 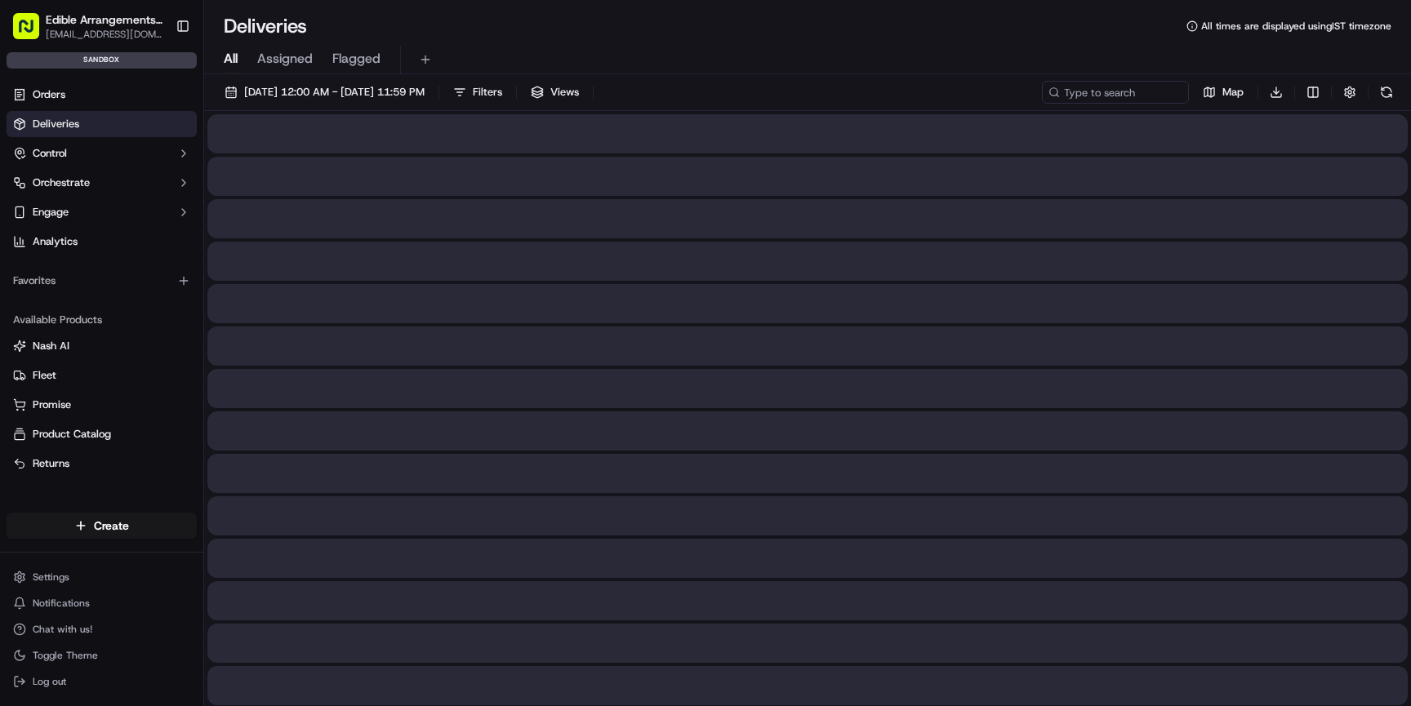 I want to click on a: Orders, so click(x=101, y=95).